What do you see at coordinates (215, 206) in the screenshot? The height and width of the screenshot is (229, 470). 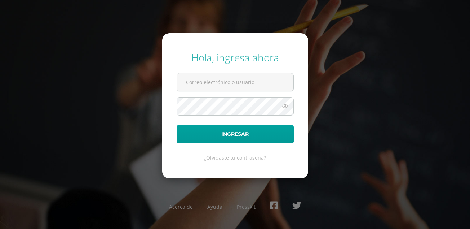 I see `a: Ayuda` at bounding box center [215, 206].